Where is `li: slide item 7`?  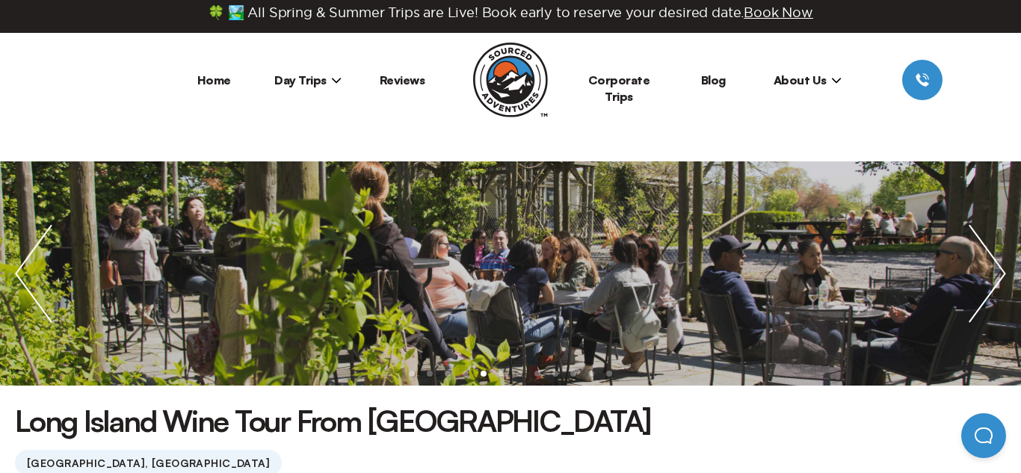 li: slide item 7 is located at coordinates (519, 374).